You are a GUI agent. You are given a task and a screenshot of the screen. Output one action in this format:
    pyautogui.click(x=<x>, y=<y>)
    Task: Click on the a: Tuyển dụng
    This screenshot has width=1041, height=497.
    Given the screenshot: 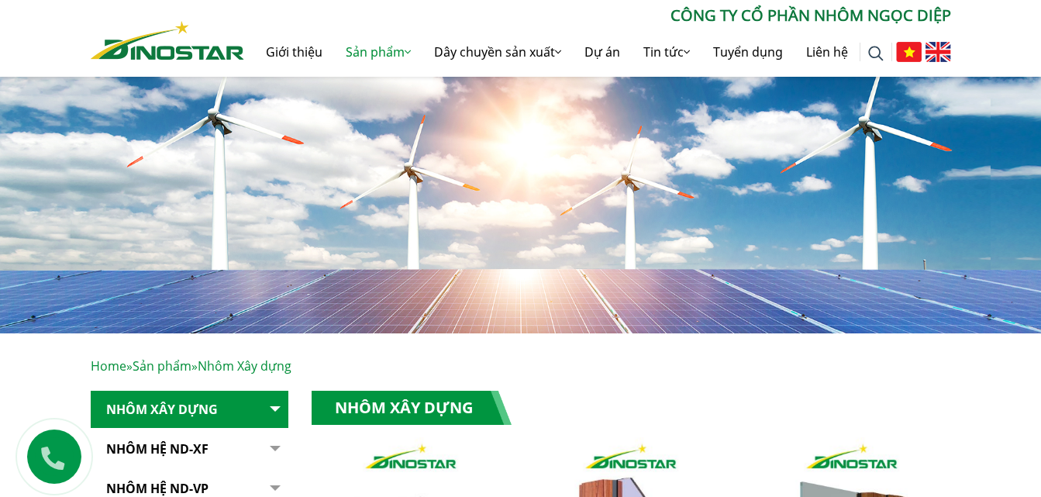 What is the action you would take?
    pyautogui.click(x=748, y=52)
    